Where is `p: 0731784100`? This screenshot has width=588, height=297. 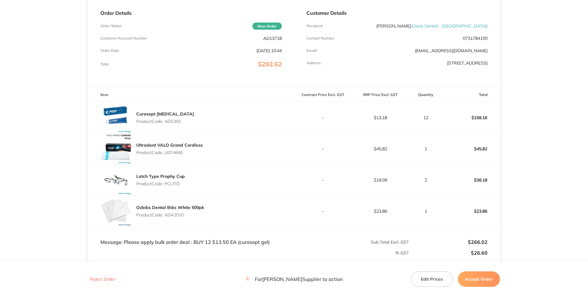 p: 0731784100 is located at coordinates (475, 38).